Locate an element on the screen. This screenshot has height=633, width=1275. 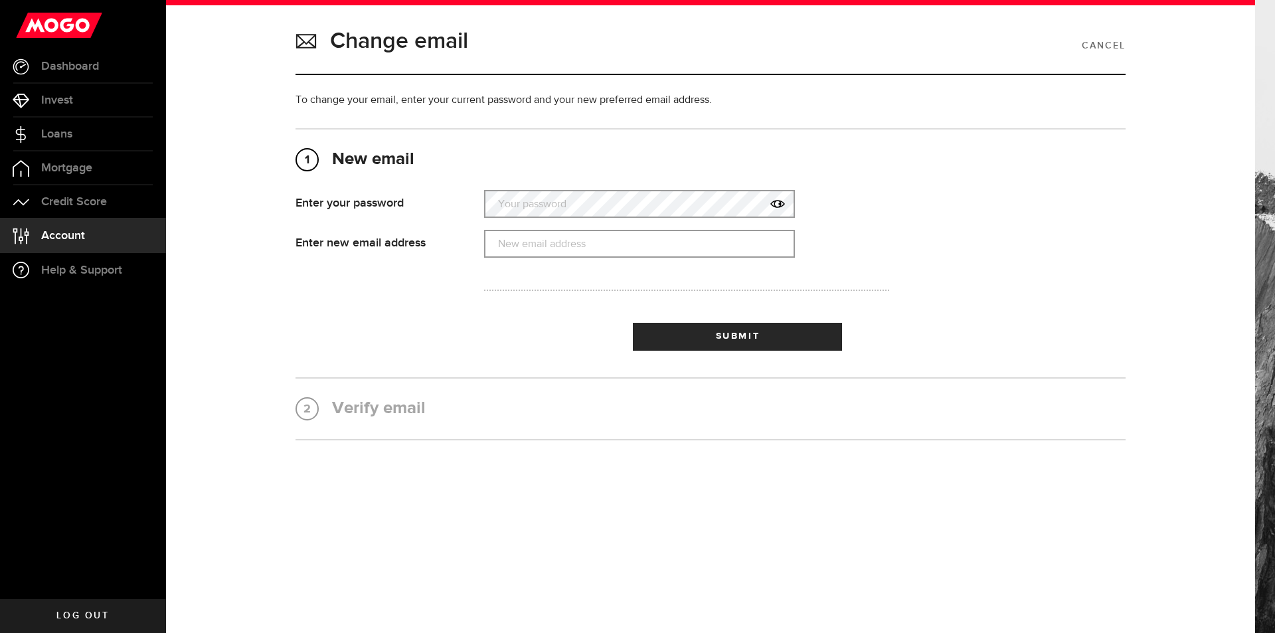
p: To change your email, enter your current password and your new preferred email address. is located at coordinates (711, 100).